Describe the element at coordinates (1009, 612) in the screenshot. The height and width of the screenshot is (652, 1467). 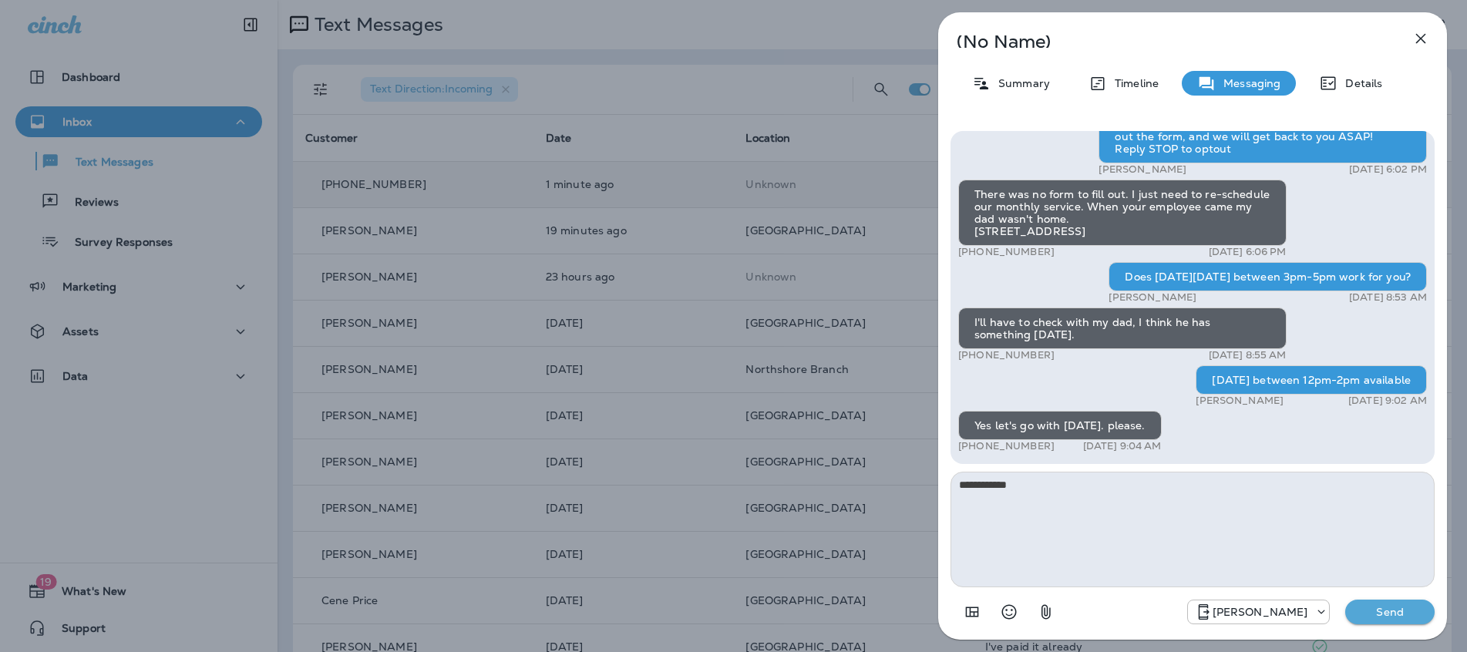
I see `button: Select an emoji` at that location.